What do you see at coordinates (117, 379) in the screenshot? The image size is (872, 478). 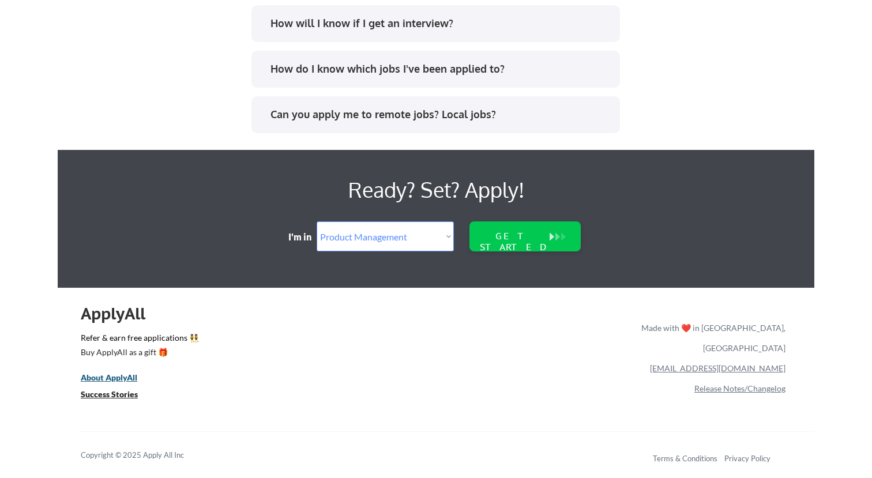 I see `a: About ApplyAll` at bounding box center [117, 379].